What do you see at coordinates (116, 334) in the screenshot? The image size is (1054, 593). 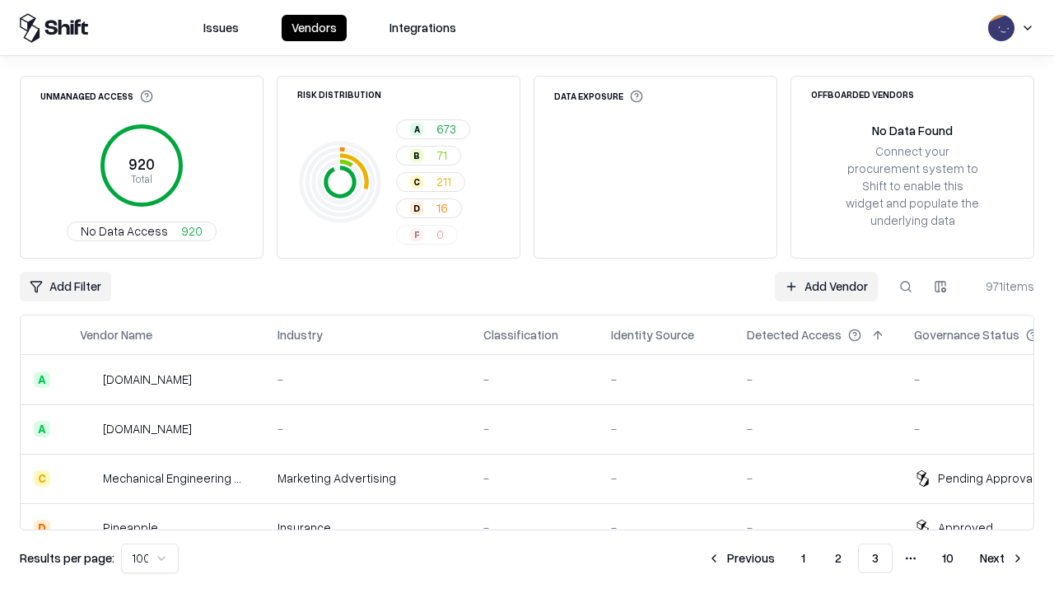 I see `div: Vendor Name` at bounding box center [116, 334].